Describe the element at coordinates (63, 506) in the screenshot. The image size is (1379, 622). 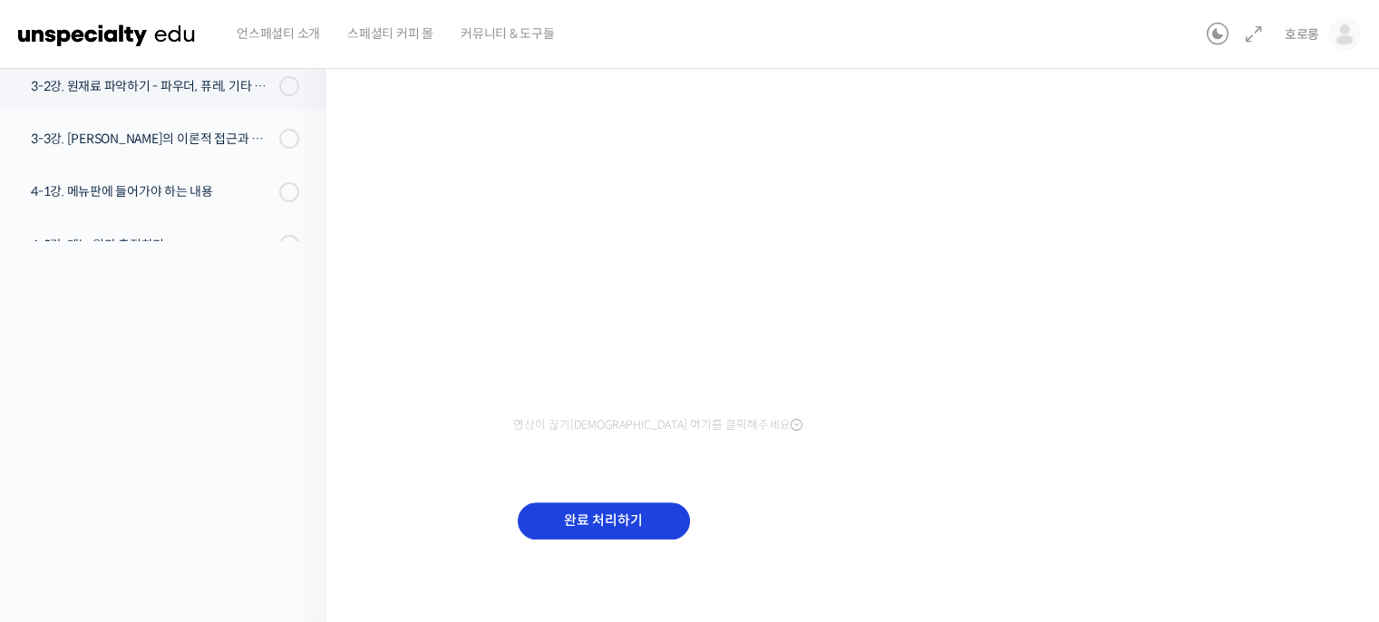
I see `span: 홈` at that location.